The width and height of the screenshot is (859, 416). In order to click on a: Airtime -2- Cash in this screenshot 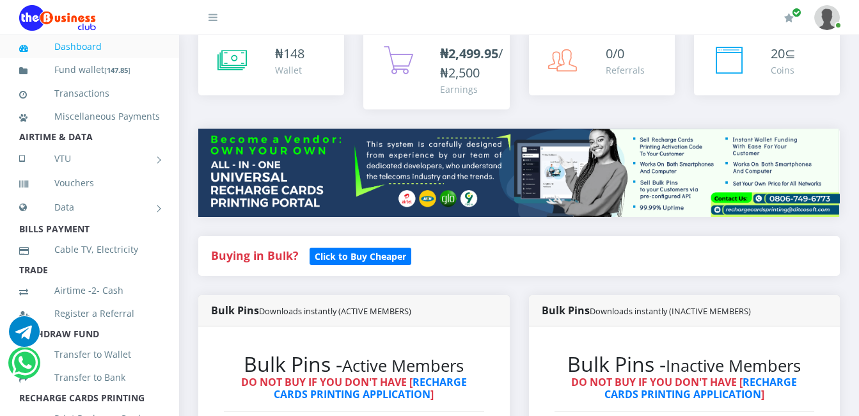, I will do `click(90, 290)`.